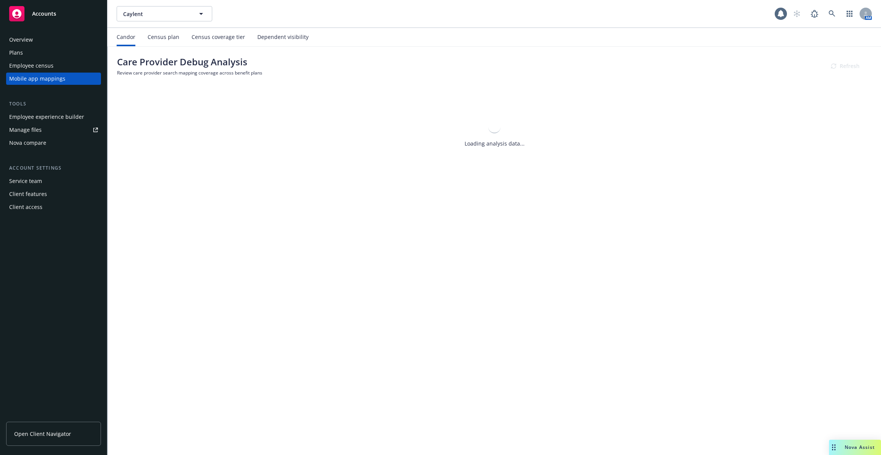 Image resolution: width=881 pixels, height=455 pixels. Describe the element at coordinates (190, 62) in the screenshot. I see `h1: Care Provider Debug Analysis` at that location.